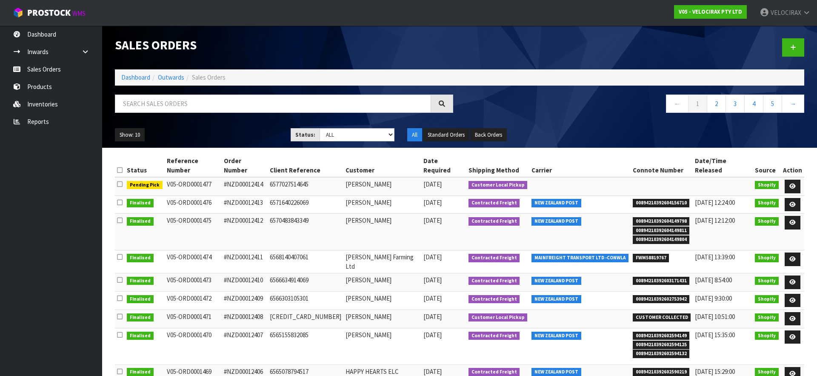 The height and width of the screenshot is (376, 817). What do you see at coordinates (245, 282) in the screenshot?
I see `td: #NZD00012410` at bounding box center [245, 282].